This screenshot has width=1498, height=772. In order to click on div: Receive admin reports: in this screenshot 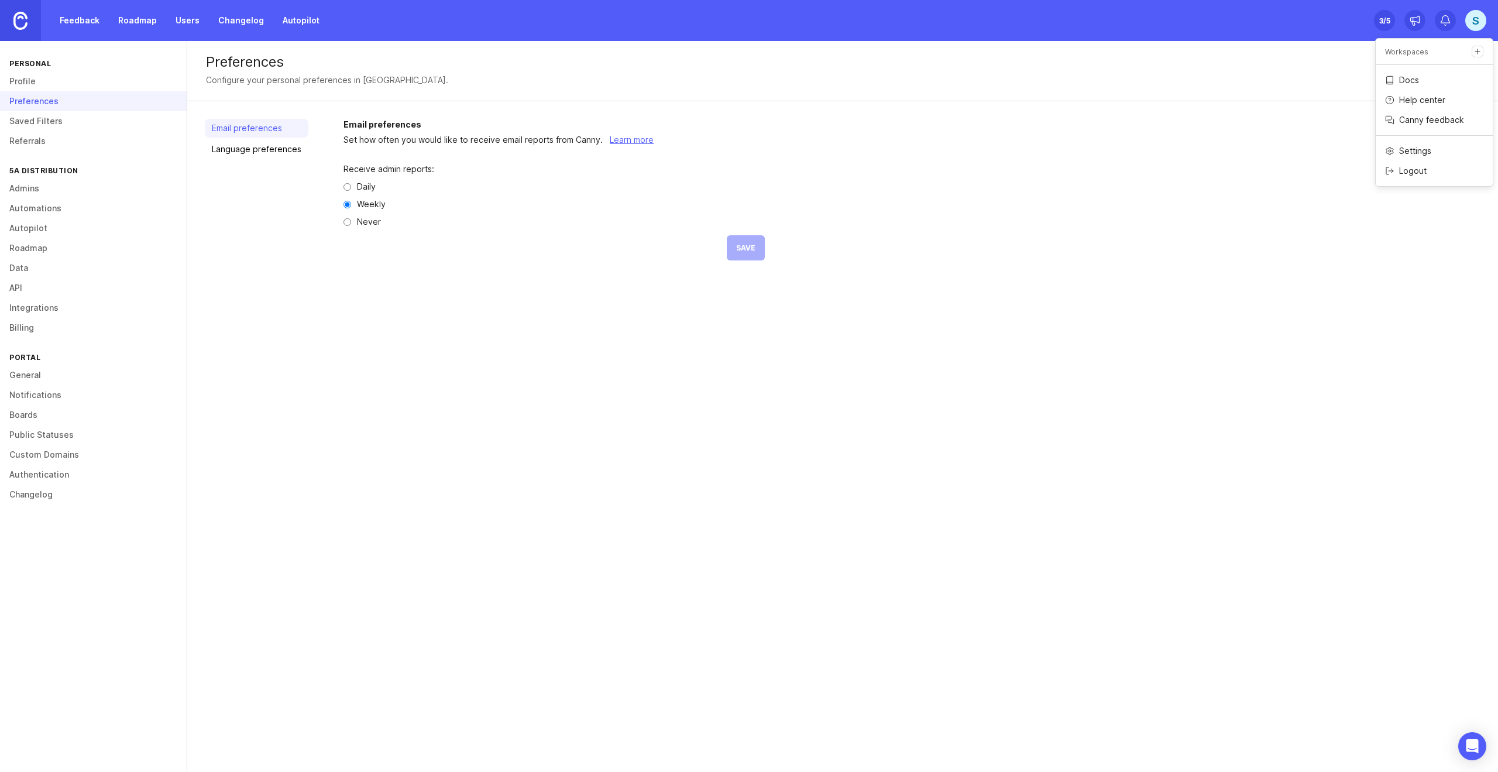, I will do `click(554, 169)`.